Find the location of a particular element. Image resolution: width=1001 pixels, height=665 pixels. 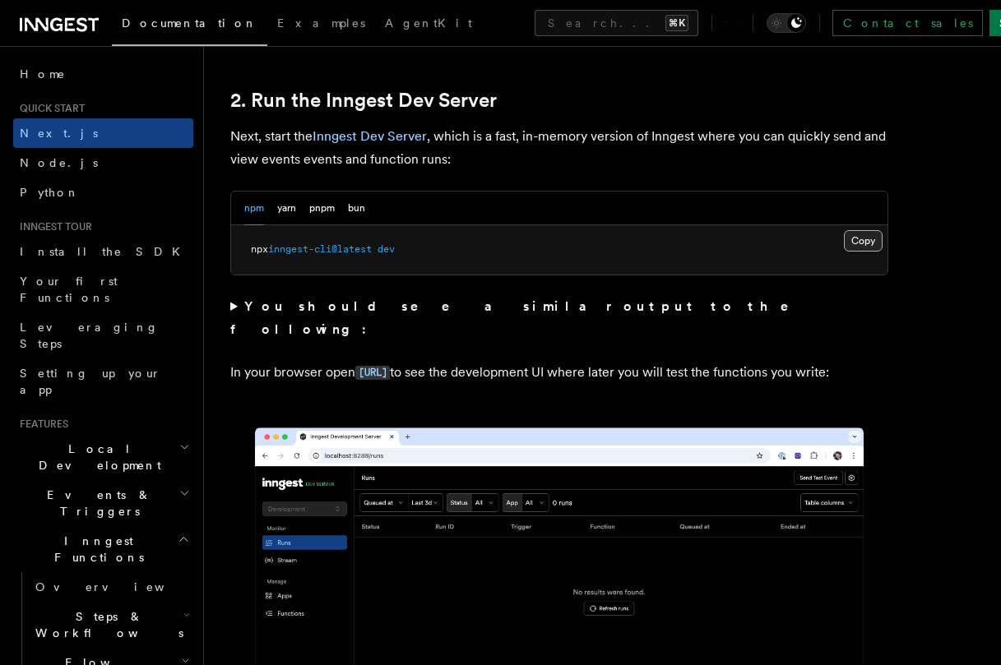

span: Inngest Functions is located at coordinates (95, 549).